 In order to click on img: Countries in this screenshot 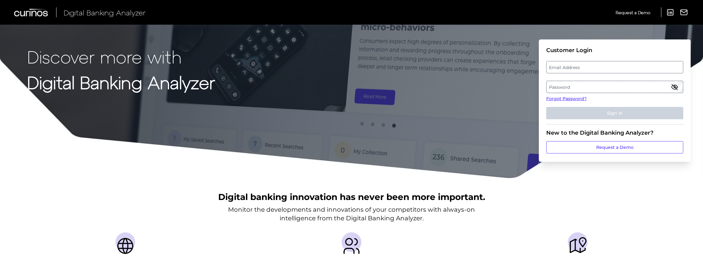, I will do `click(125, 246)`.